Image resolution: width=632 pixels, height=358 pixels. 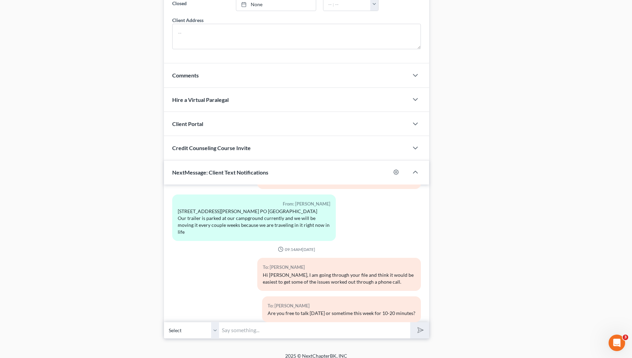 I want to click on span: Client Portal, so click(x=188, y=124).